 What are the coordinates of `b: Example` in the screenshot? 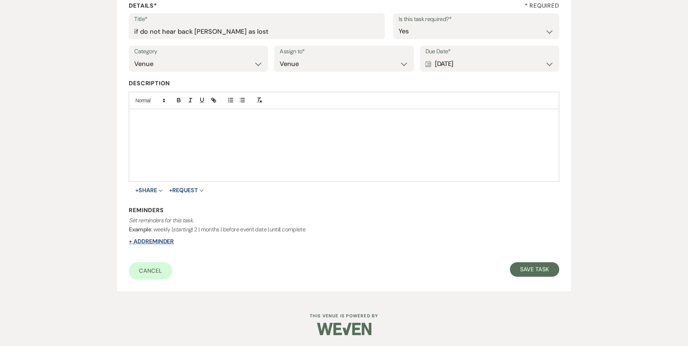 It's located at (140, 229).